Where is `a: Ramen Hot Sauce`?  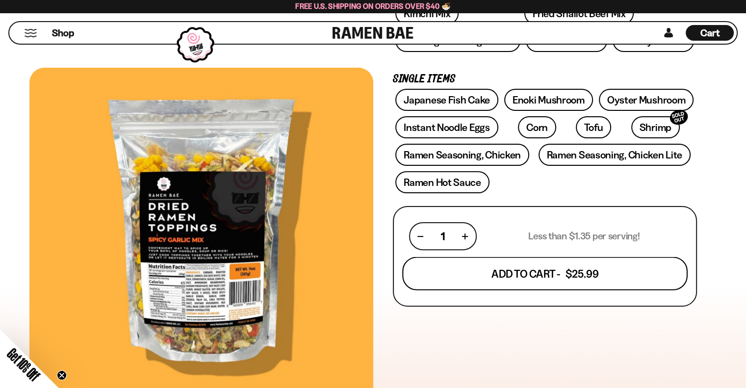
a: Ramen Hot Sauce is located at coordinates (442, 182).